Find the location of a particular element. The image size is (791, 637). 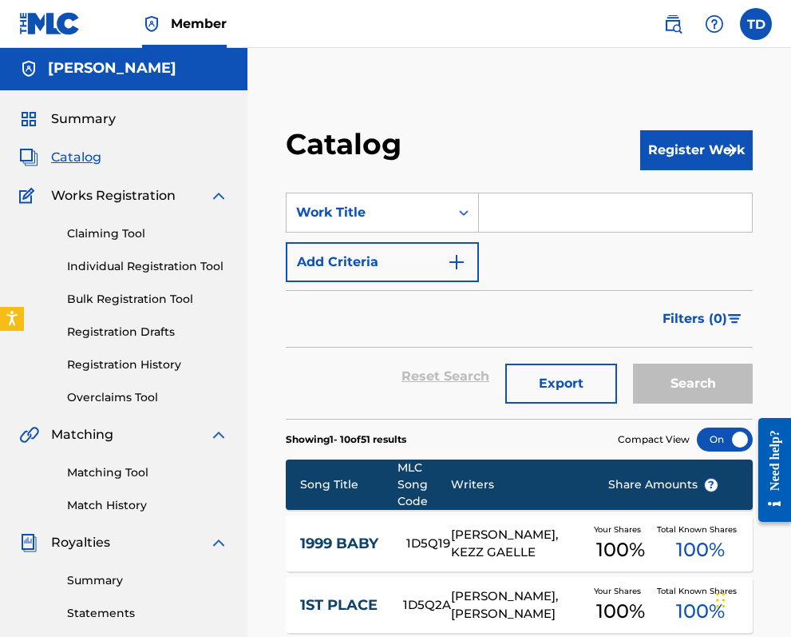

button: Export is located at coordinates (561, 383).